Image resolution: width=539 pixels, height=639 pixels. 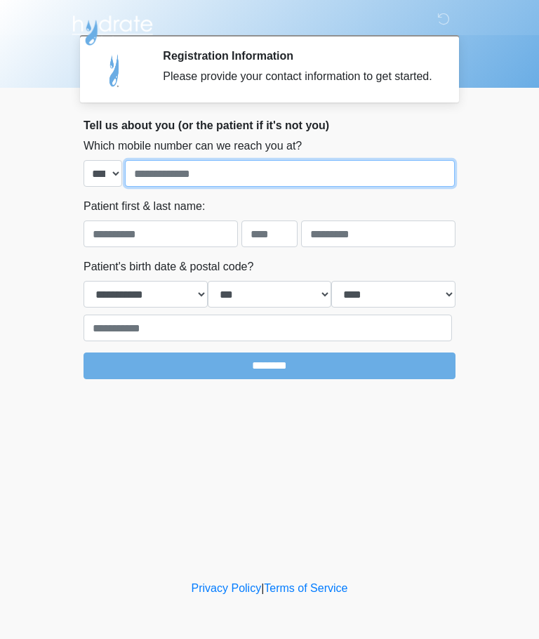 I want to click on label: Which mobile number can we reach you at?, so click(x=192, y=146).